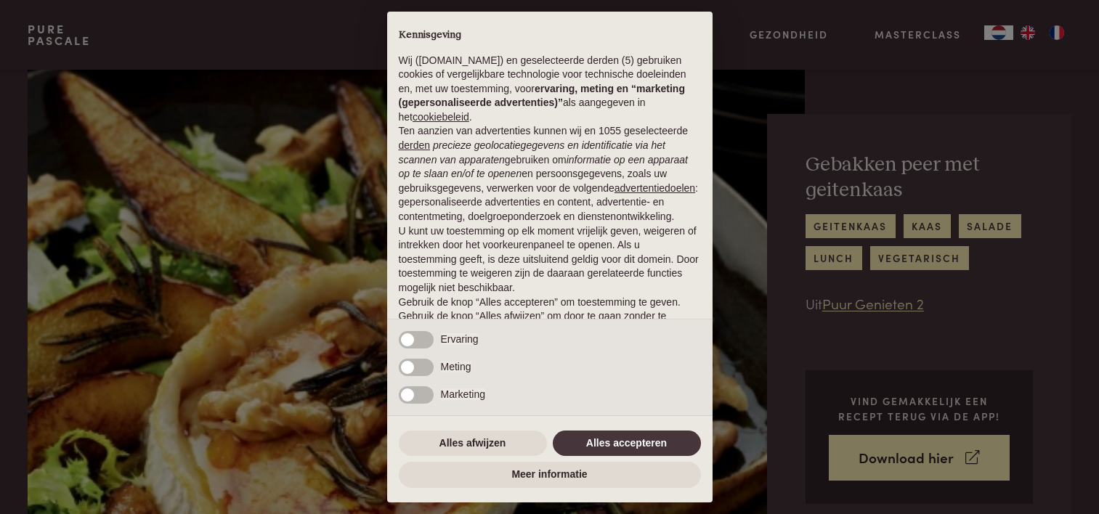 The height and width of the screenshot is (514, 1099). What do you see at coordinates (460, 339) in the screenshot?
I see `span: Ervaring` at bounding box center [460, 339].